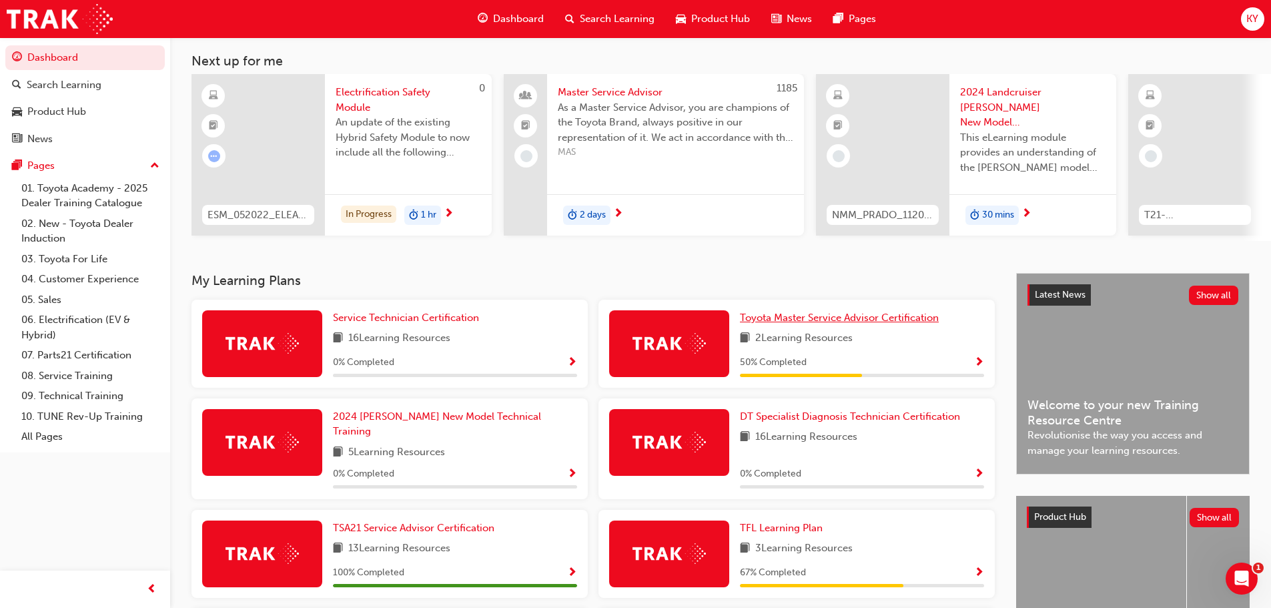 This screenshot has width=1271, height=608. What do you see at coordinates (998, 215) in the screenshot?
I see `span: 30 mins` at bounding box center [998, 215].